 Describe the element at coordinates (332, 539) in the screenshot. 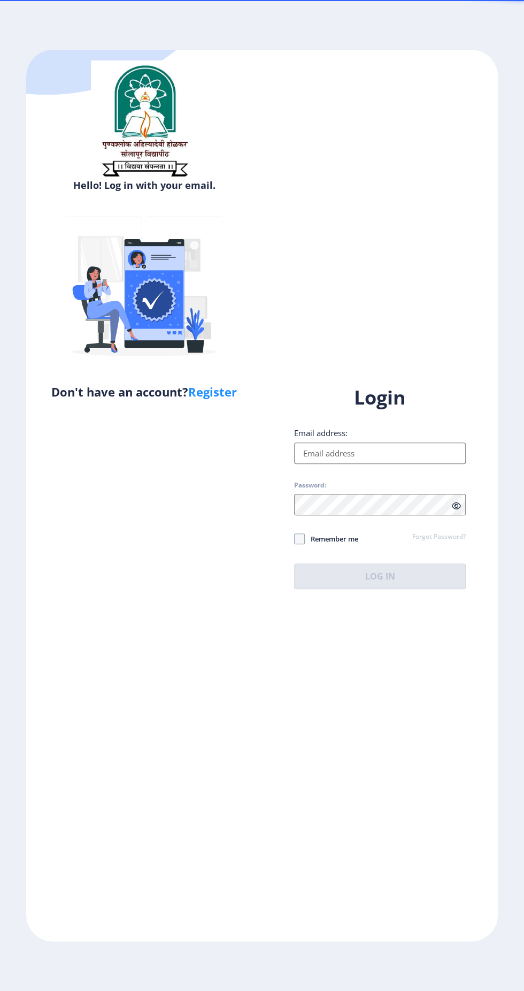

I see `span: Remember me` at that location.